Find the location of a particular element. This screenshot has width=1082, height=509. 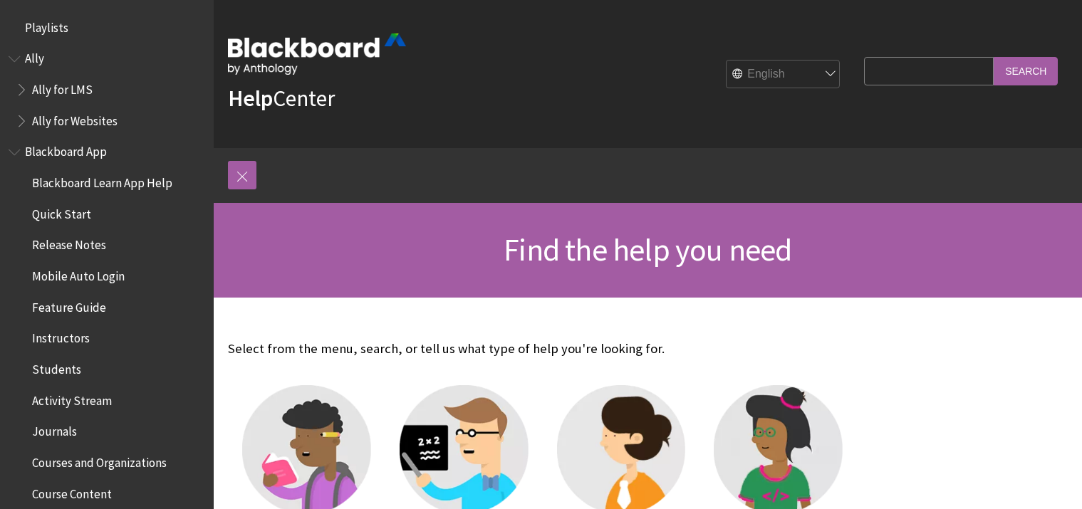

span: Ally is located at coordinates (34, 56).